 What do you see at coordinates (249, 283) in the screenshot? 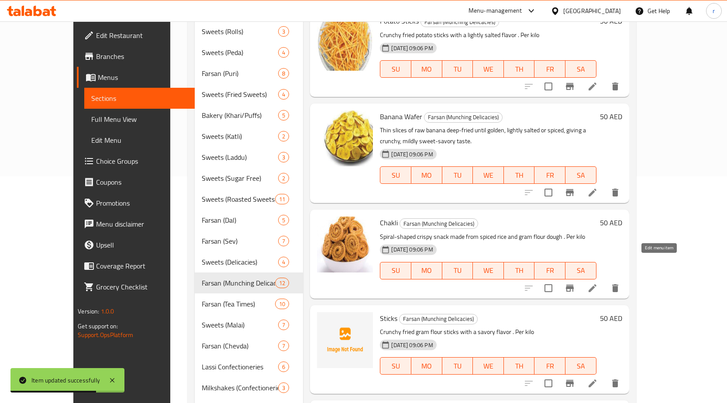
I see `div: Farsan (Munching Delicacies)12` at bounding box center [249, 283].